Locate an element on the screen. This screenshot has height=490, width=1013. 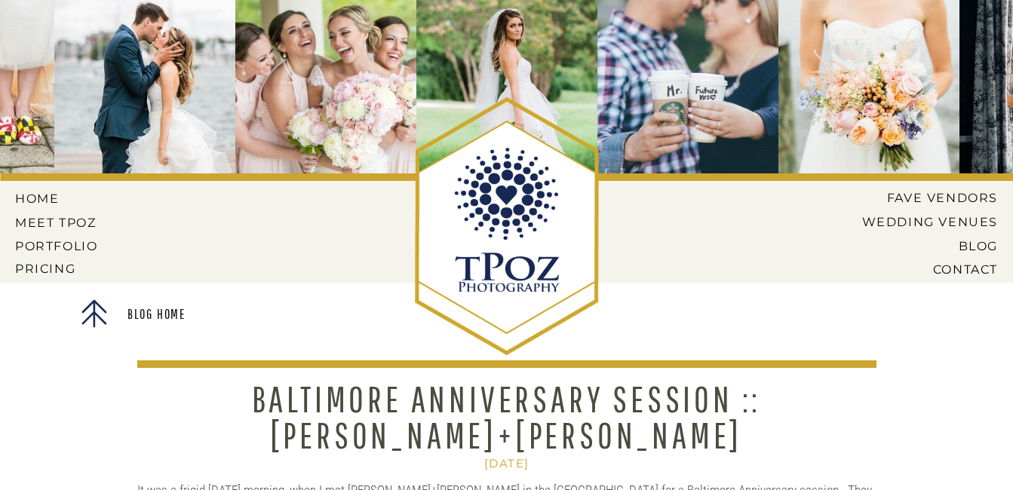
a: HOME is located at coordinates (49, 198).